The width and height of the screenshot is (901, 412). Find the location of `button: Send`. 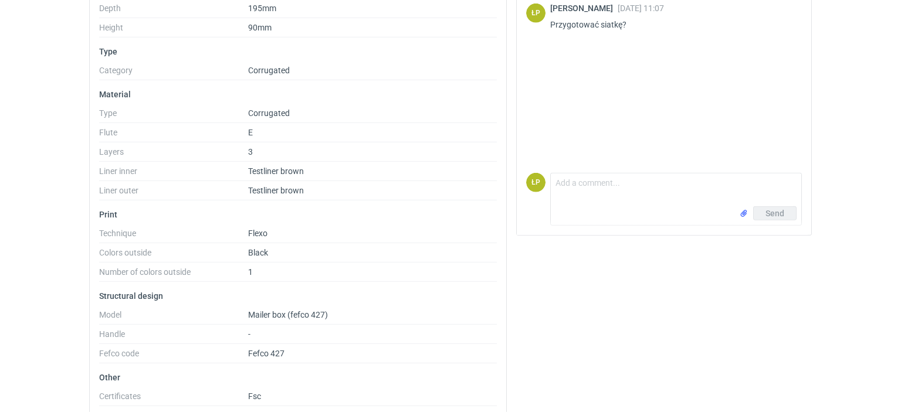

button: Send is located at coordinates (775, 214).